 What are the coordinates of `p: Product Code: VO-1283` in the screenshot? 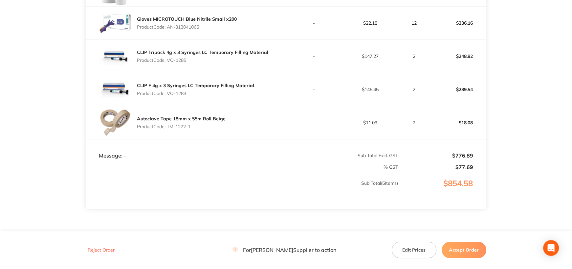 It's located at (195, 93).